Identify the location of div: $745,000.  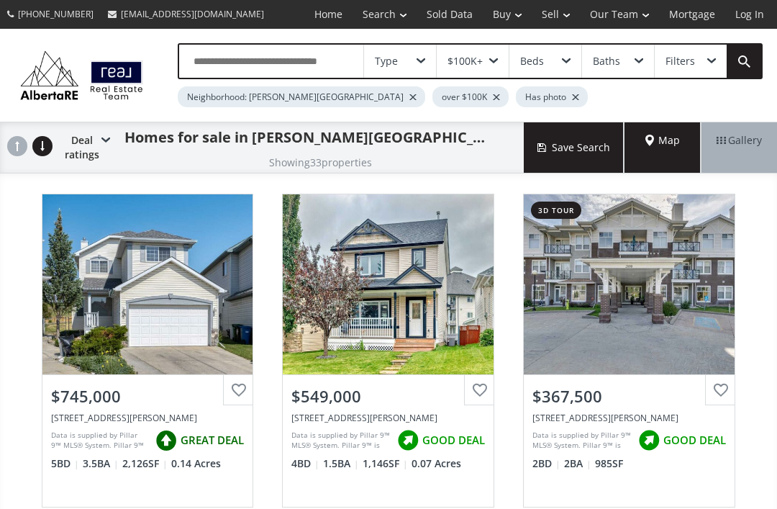
(148, 396).